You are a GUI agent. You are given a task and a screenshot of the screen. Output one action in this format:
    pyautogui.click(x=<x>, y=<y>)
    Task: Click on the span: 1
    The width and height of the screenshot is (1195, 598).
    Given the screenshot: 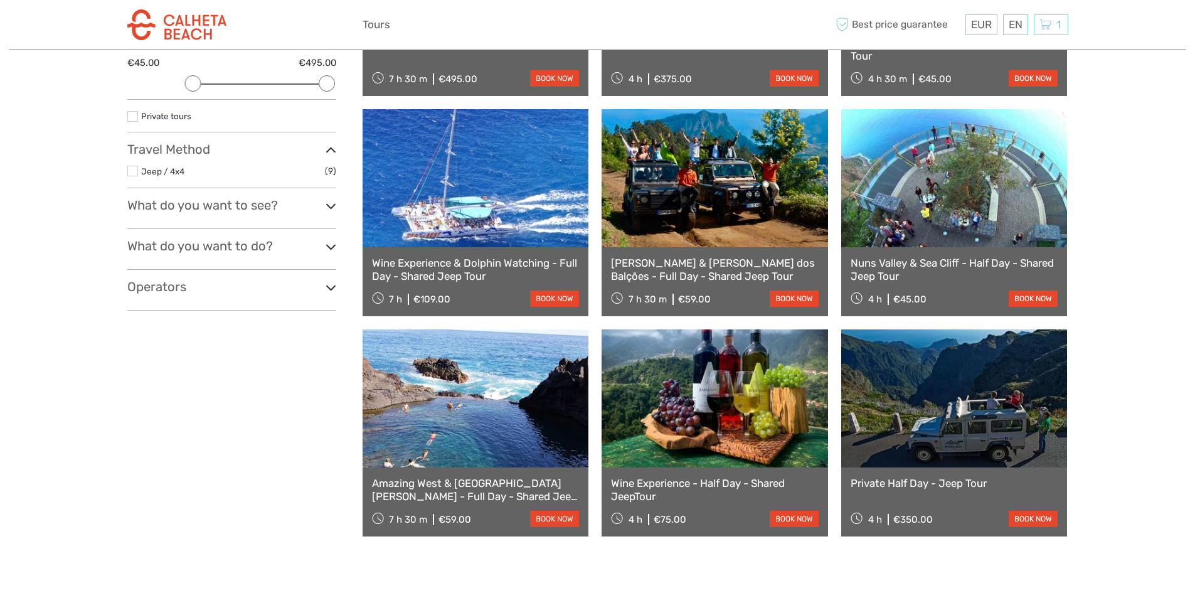 What is the action you would take?
    pyautogui.click(x=1058, y=24)
    